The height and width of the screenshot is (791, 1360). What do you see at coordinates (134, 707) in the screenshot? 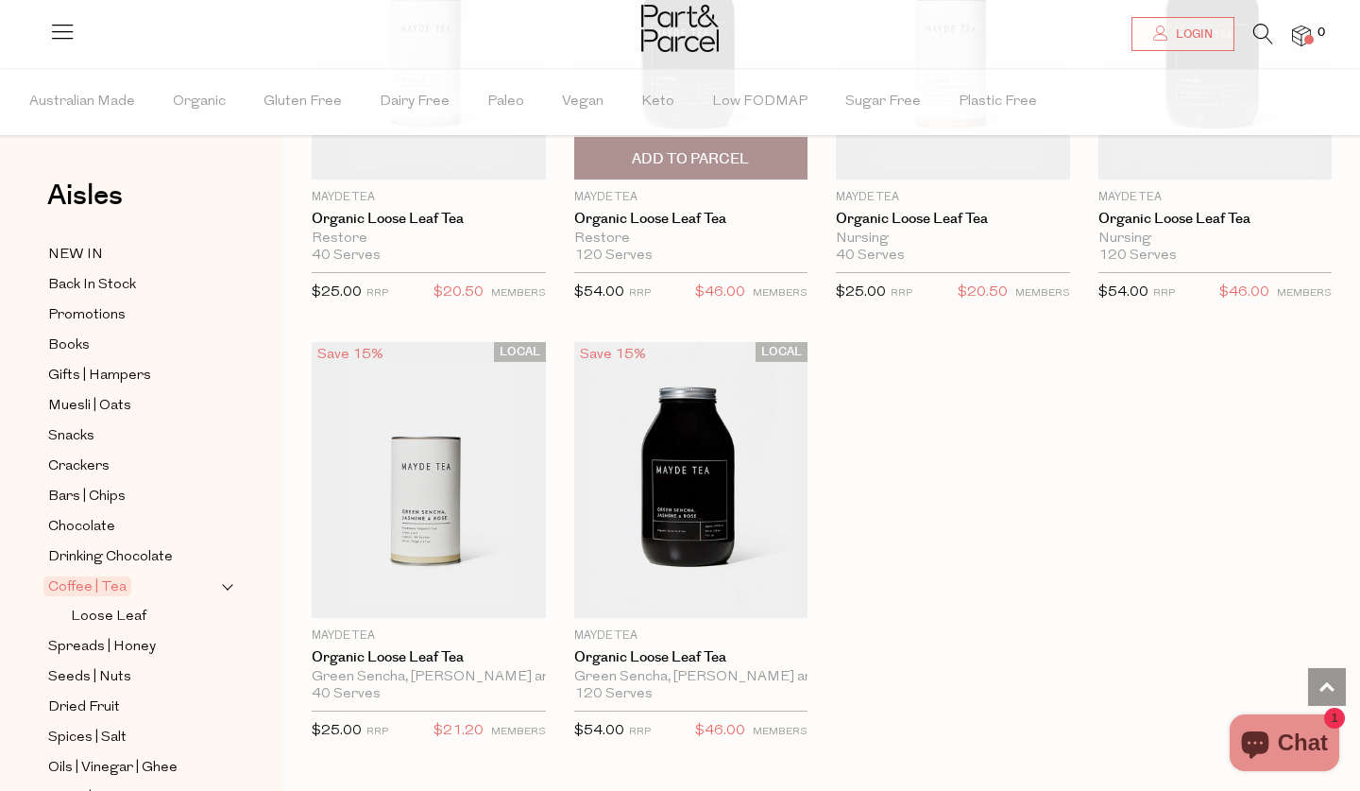
I see `a: Dried Fruit` at bounding box center [134, 707].